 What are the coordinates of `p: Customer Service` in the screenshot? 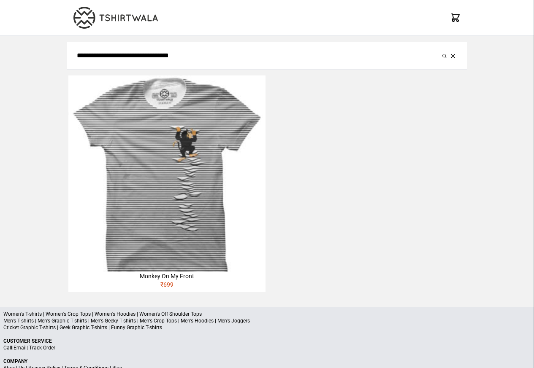 It's located at (267, 341).